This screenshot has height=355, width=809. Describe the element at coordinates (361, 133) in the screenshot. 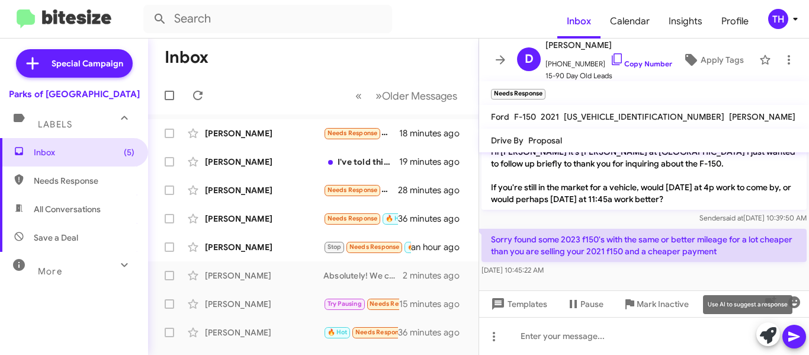

I see `div: Sorry found some 2023 f150's with the same or better mileage for a lot cheaper than you are selli...` at that location.